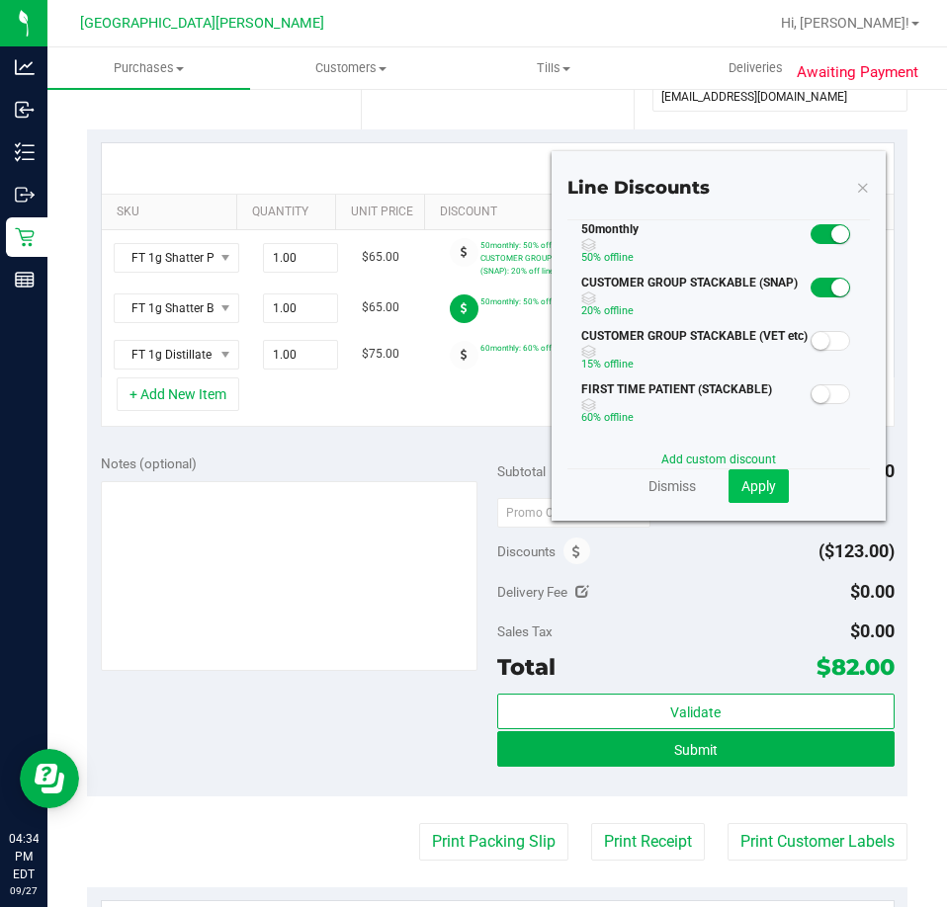  I want to click on span: Notes (optional), so click(148, 463).